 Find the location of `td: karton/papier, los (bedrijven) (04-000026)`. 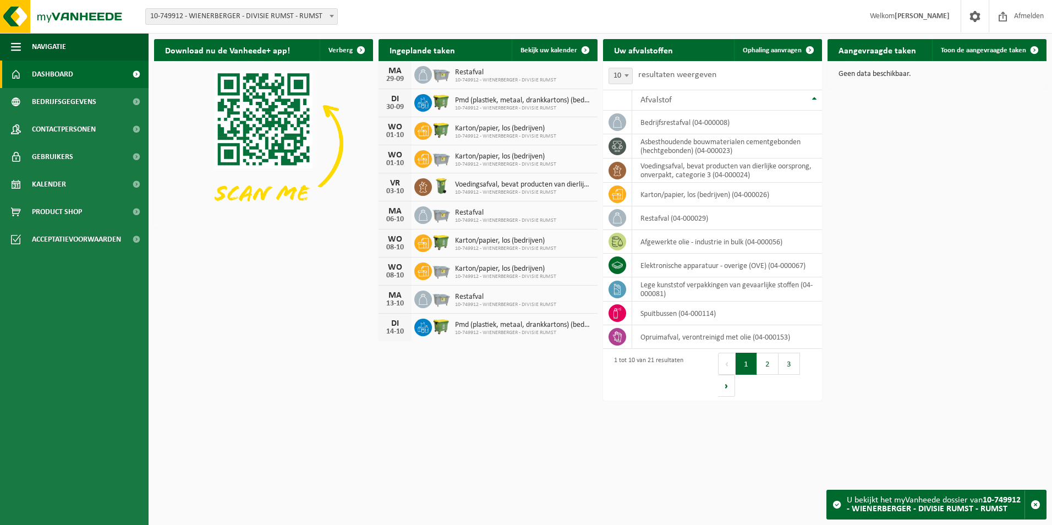

td: karton/papier, los (bedrijven) (04-000026) is located at coordinates (727, 194).